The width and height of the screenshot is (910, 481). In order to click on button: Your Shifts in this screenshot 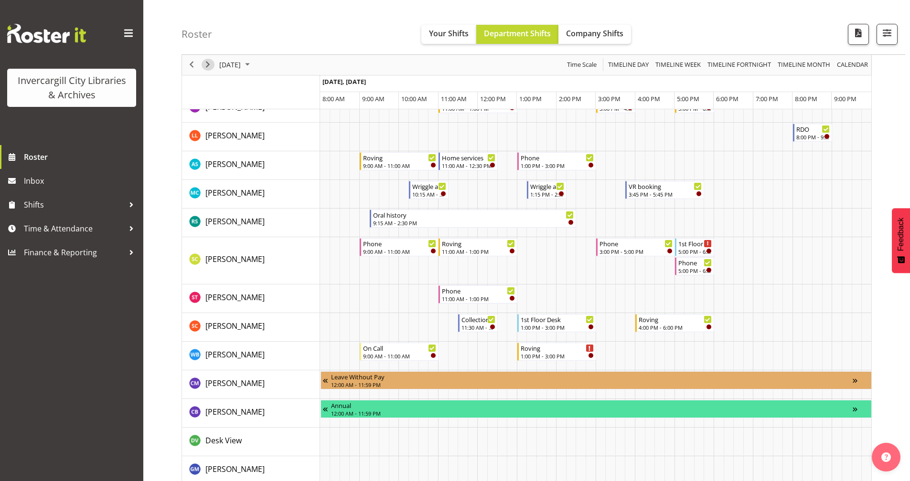, I will do `click(448, 34)`.